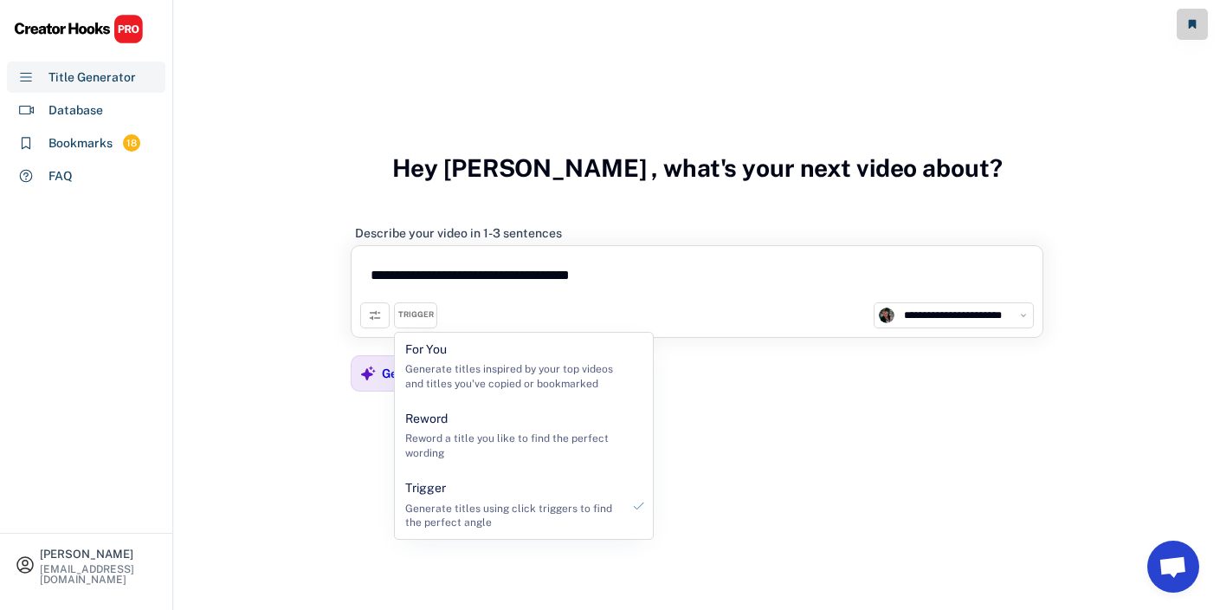 The width and height of the screenshot is (1220, 610). I want to click on div: For You, so click(426, 350).